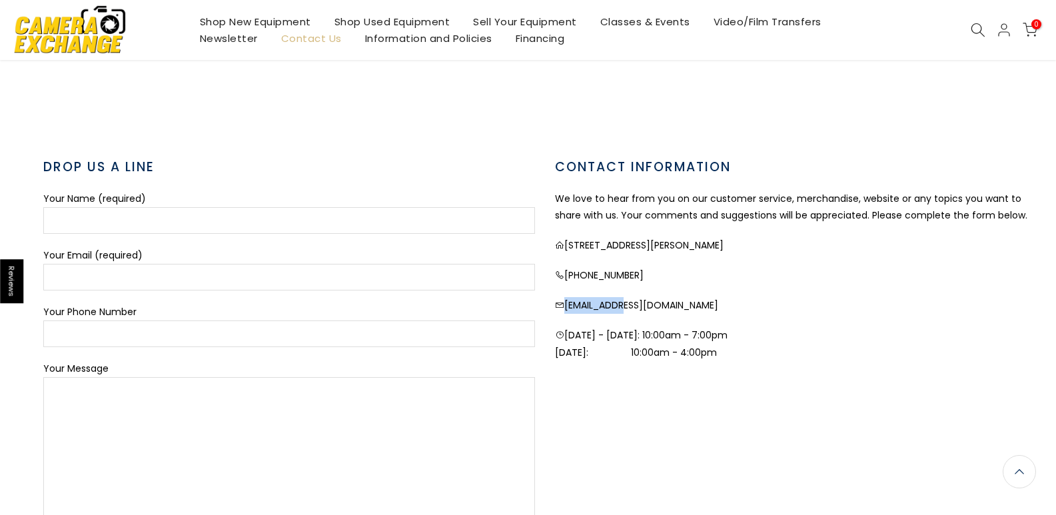  What do you see at coordinates (645, 21) in the screenshot?
I see `a: Classes & Events` at bounding box center [645, 21].